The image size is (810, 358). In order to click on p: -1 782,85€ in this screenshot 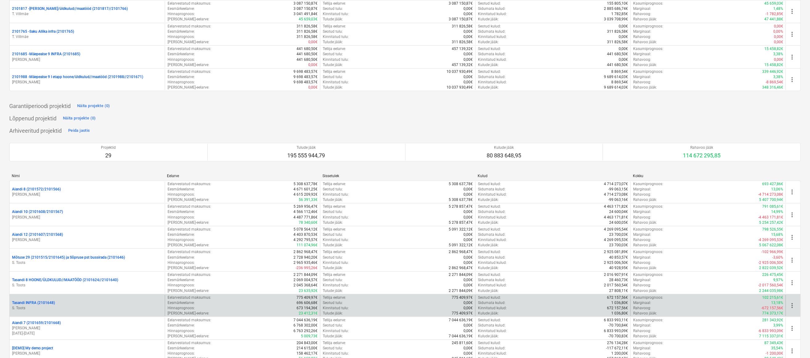, I will do `click(774, 14)`.